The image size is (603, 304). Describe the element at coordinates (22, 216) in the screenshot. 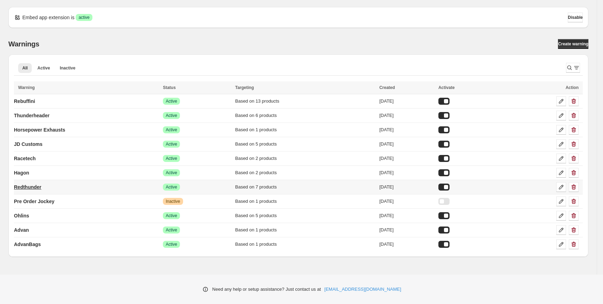

I see `p: Ohlins` at that location.